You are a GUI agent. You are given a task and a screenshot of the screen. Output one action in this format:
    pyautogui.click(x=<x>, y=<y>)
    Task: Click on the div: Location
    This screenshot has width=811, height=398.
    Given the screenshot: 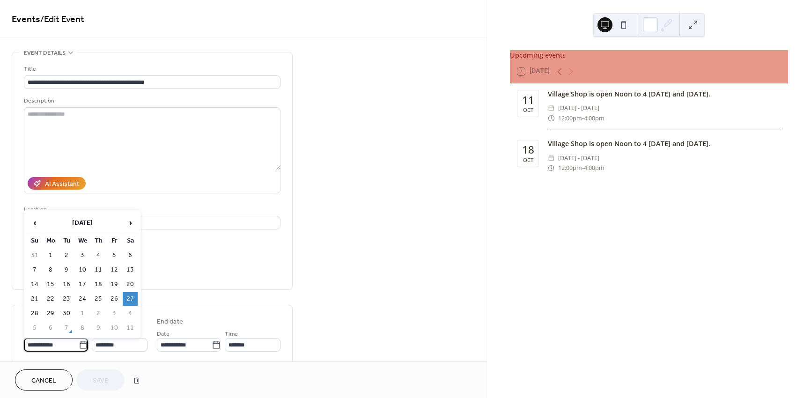 What is the action you would take?
    pyautogui.click(x=151, y=209)
    